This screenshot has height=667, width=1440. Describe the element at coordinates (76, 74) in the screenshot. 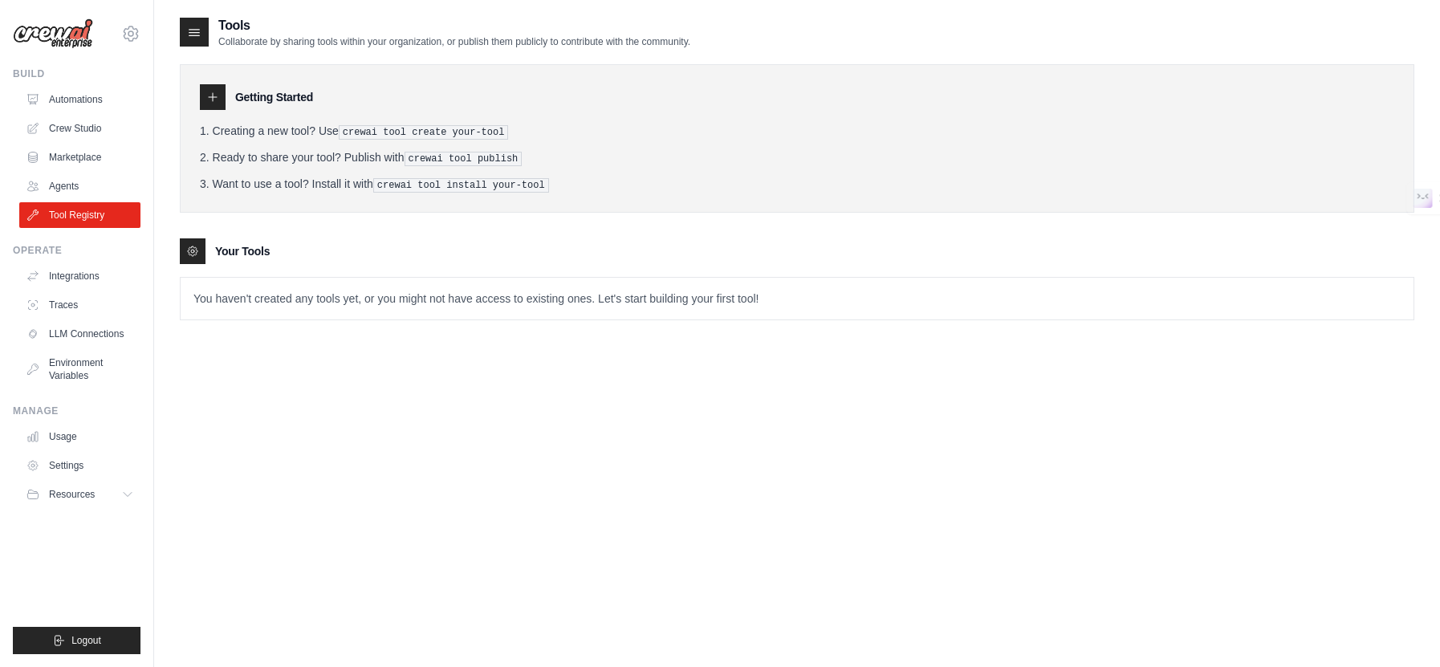

I see `div: Build` at that location.